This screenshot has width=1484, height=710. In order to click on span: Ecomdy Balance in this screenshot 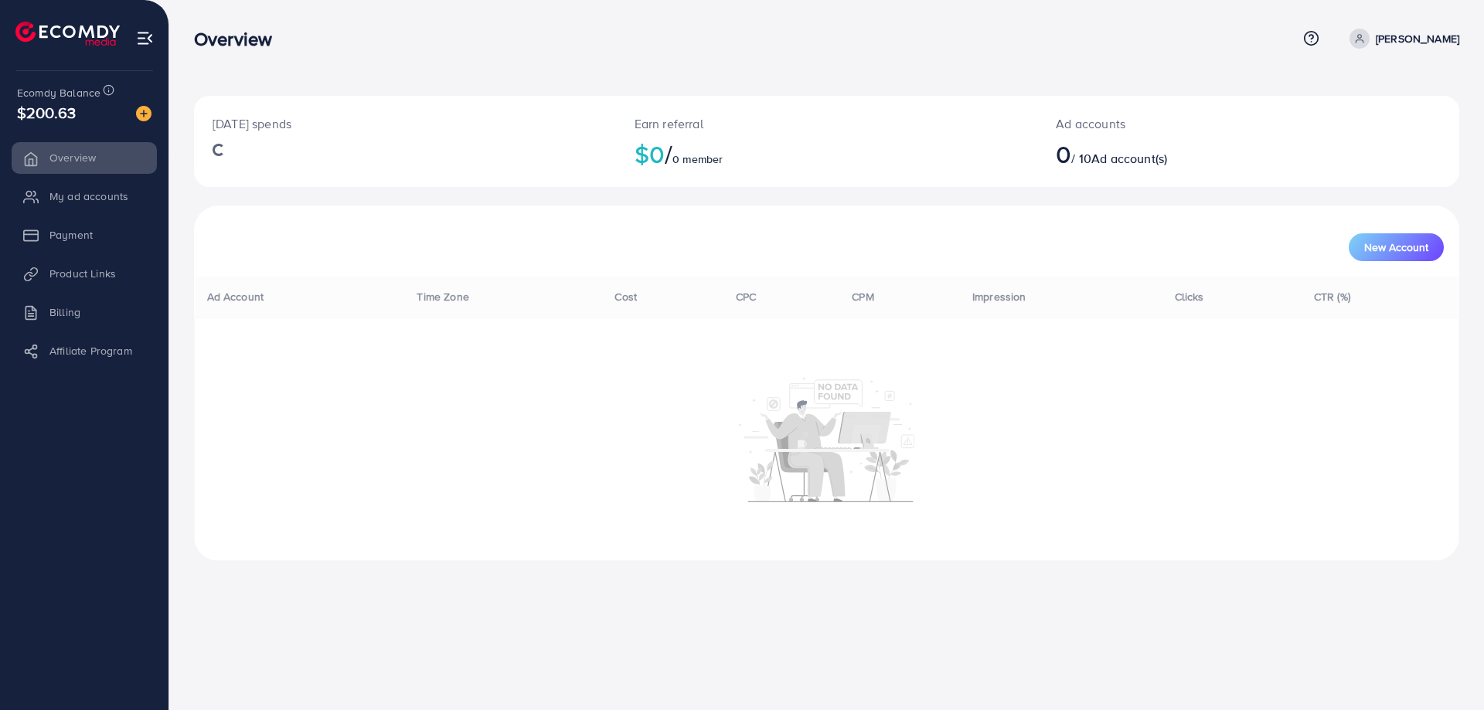, I will do `click(59, 93)`.